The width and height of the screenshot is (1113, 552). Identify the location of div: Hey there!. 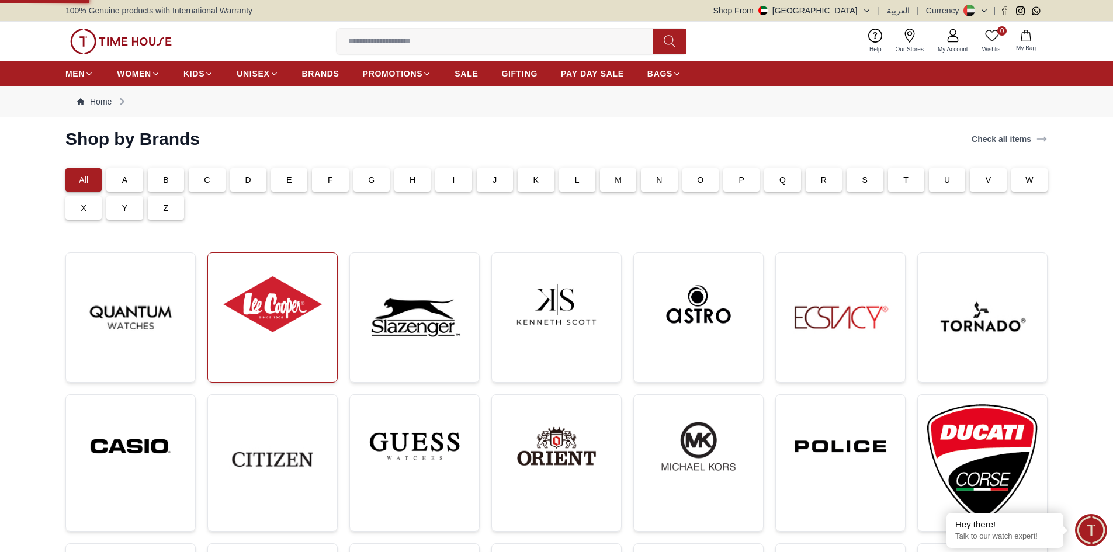
(1005, 525).